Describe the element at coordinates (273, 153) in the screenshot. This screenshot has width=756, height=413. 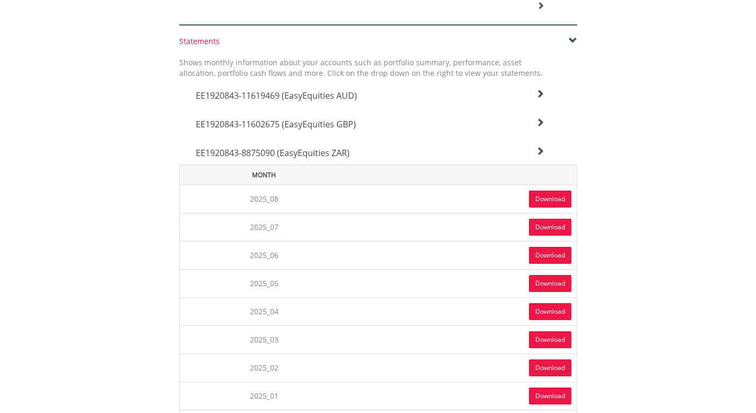
I see `span: EE1920843-8875090 (EasyEquities ZAR)` at that location.